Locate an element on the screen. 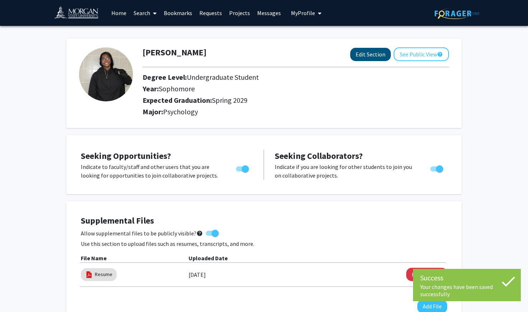 The height and width of the screenshot is (312, 528). b: File Name is located at coordinates (94, 258).